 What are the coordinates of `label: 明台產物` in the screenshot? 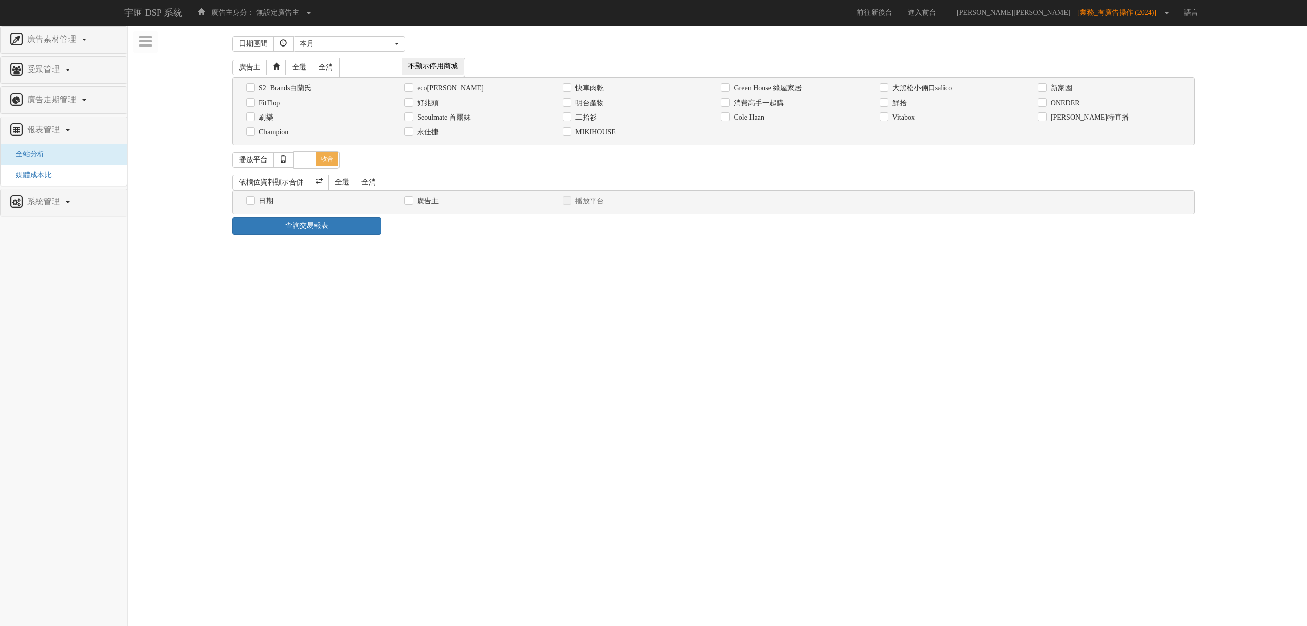 It's located at (588, 103).